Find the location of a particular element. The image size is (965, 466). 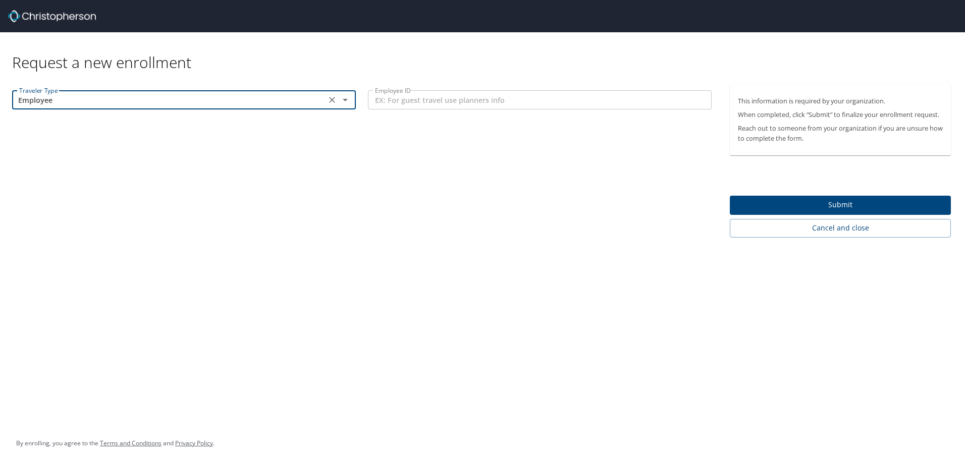

div: By enrolling, you agree to the and . is located at coordinates (115, 444).